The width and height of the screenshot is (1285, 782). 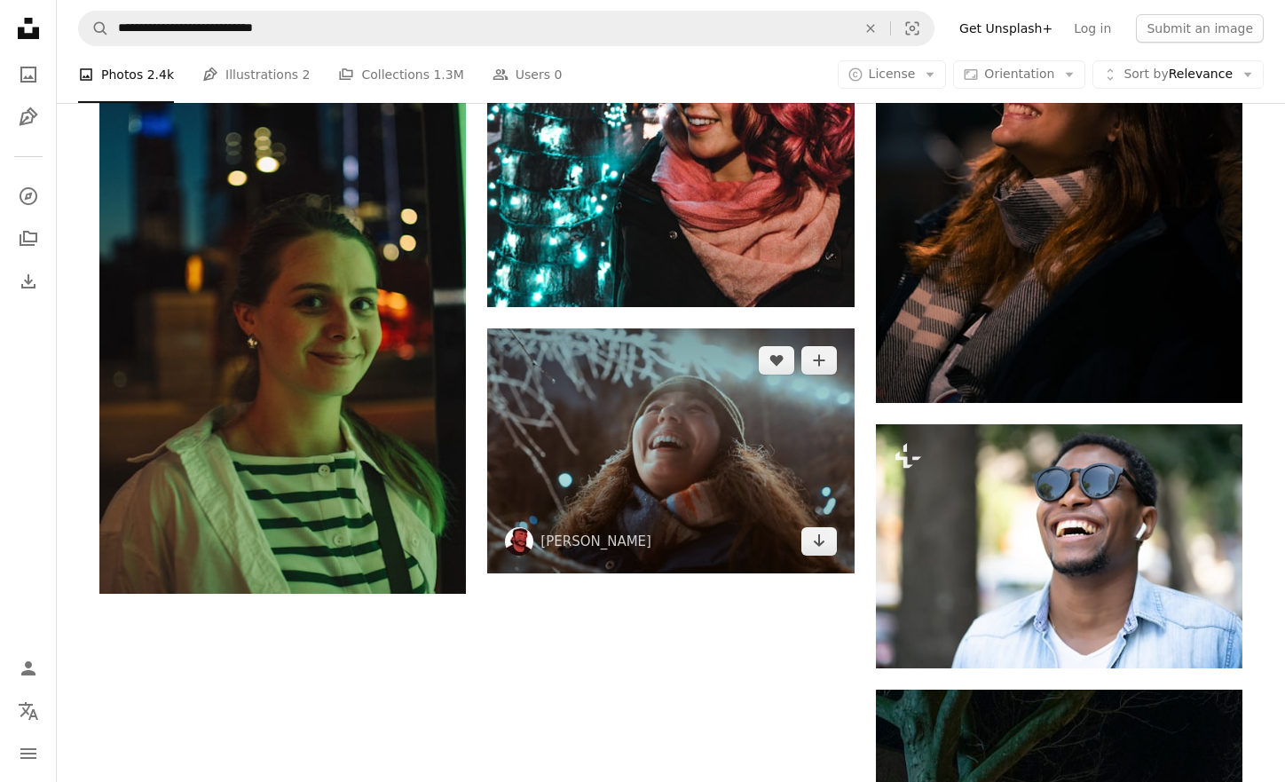 What do you see at coordinates (912, 28) in the screenshot?
I see `button: Visual search` at bounding box center [912, 28].